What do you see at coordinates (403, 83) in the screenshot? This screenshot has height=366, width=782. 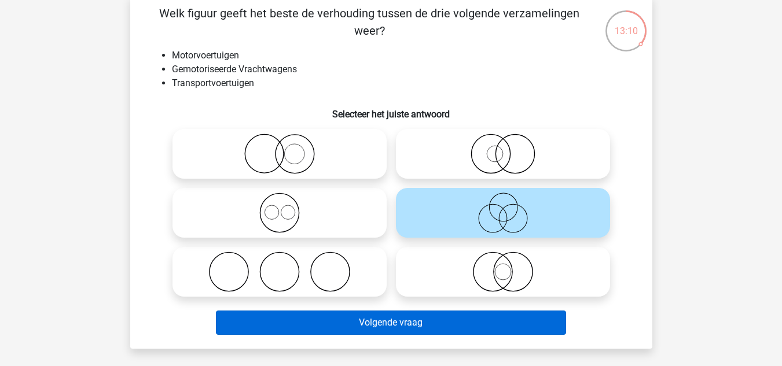 I see `li: Transportvoertuigen` at bounding box center [403, 83].